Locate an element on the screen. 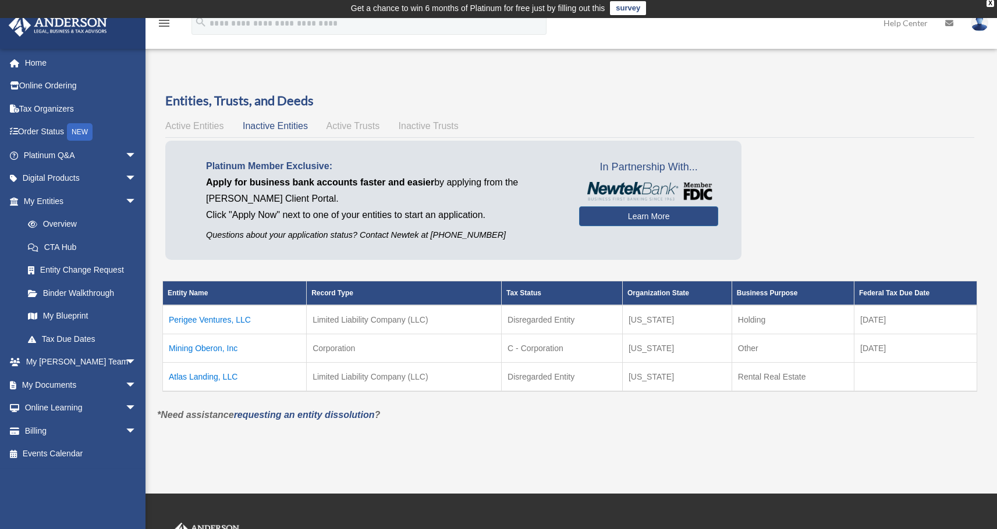 The height and width of the screenshot is (529, 997). span: Active Trusts is located at coordinates (353, 126).